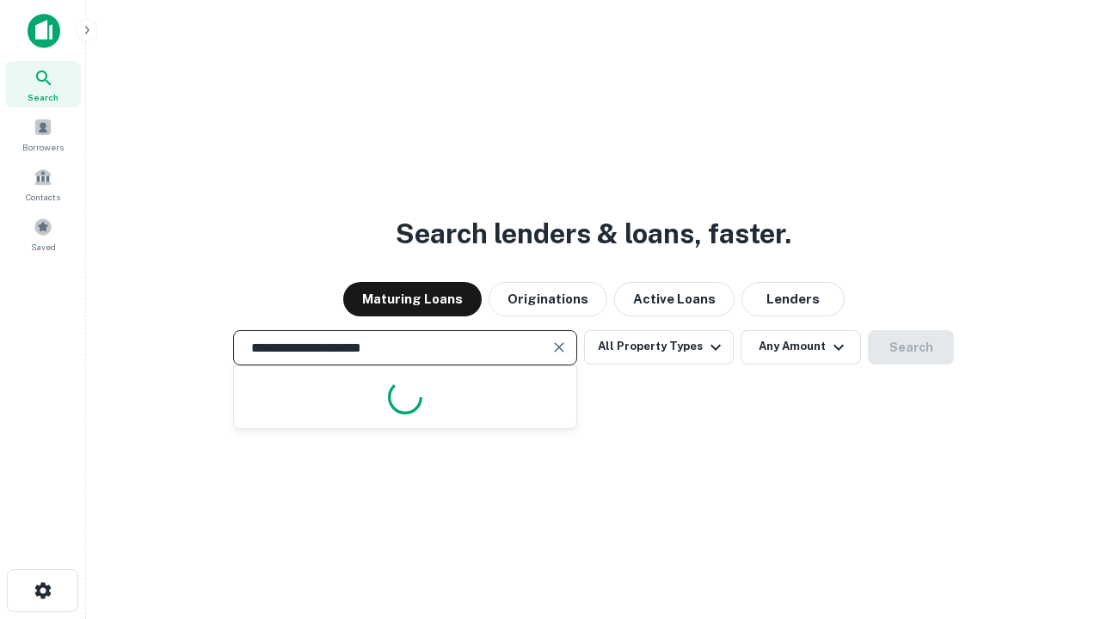  What do you see at coordinates (548, 299) in the screenshot?
I see `button: Originations` at bounding box center [548, 299].